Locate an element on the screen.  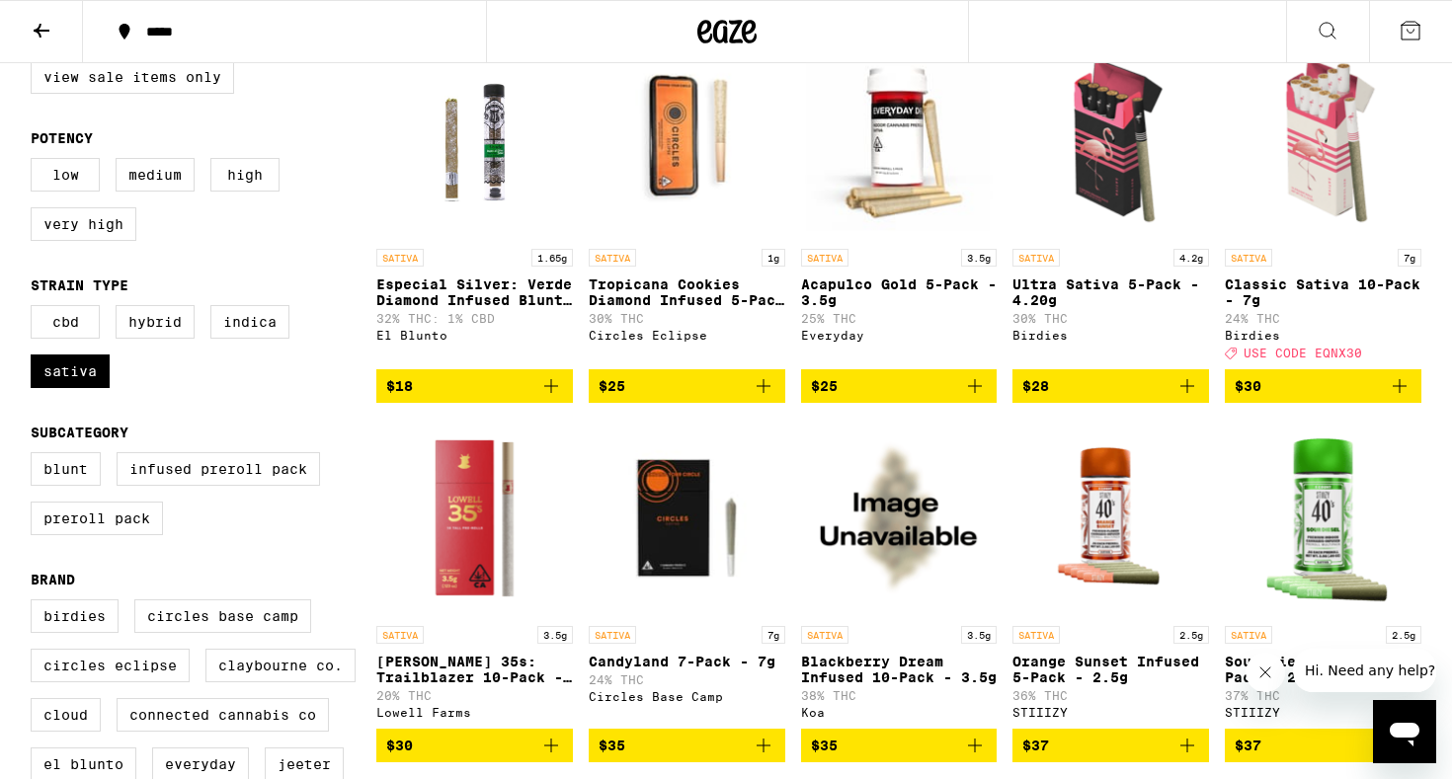
img: STIIIZY - Orange Sunset Infused 5-Pack - 2.5g is located at coordinates (1110, 518).